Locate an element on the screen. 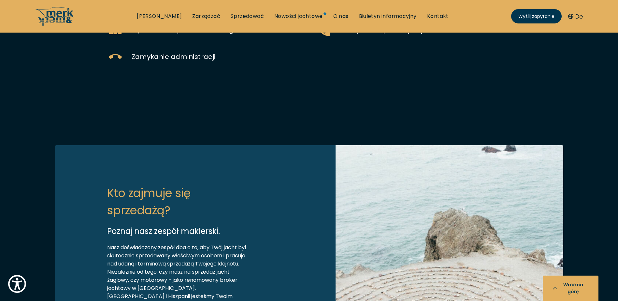 The width and height of the screenshot is (618, 301). font: De is located at coordinates (579, 16).